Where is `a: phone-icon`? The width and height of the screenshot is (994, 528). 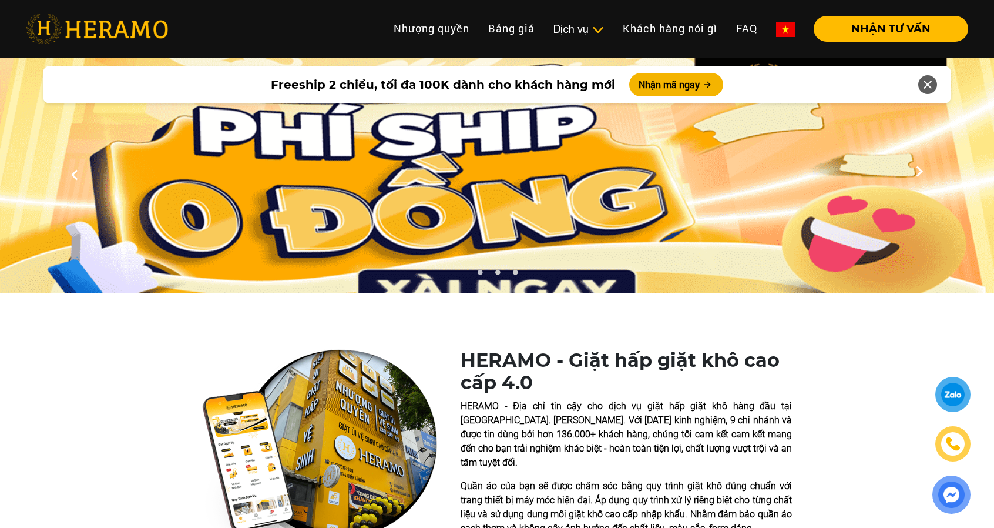 a: phone-icon is located at coordinates (953, 444).